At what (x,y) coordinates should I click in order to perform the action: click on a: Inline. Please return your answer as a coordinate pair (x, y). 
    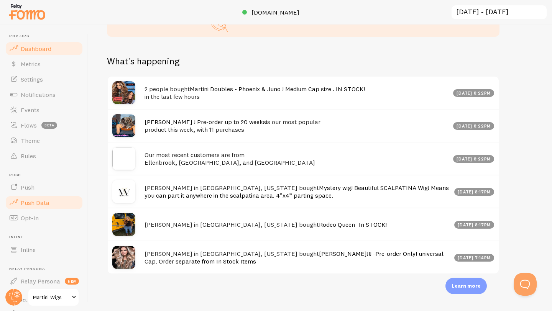
    Looking at the image, I should click on (44, 250).